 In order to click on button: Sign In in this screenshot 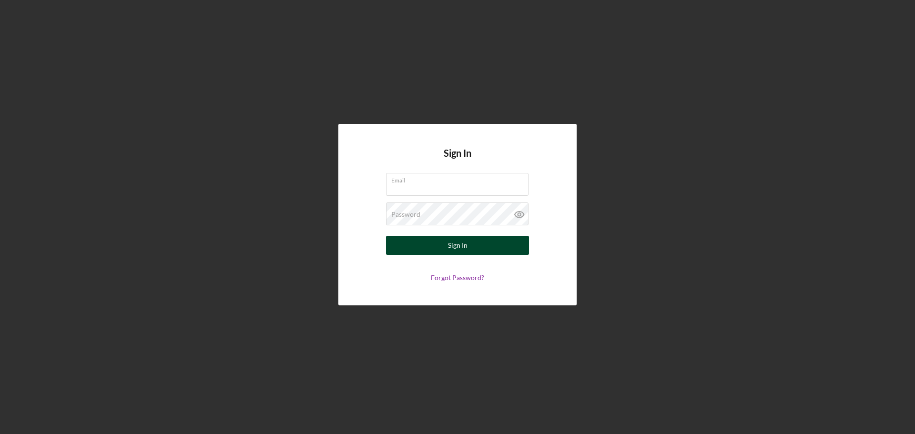, I will do `click(458, 246)`.